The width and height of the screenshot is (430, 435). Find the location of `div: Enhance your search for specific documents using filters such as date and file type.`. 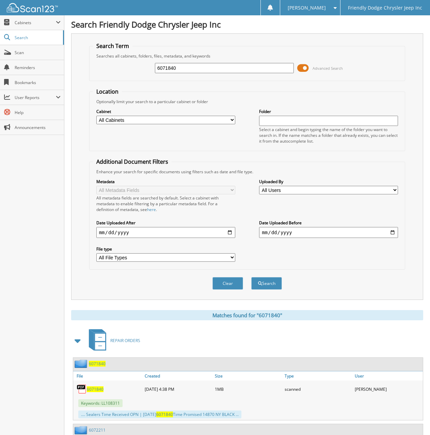

div: Enhance your search for specific documents using filters such as date and file type. is located at coordinates (247, 172).